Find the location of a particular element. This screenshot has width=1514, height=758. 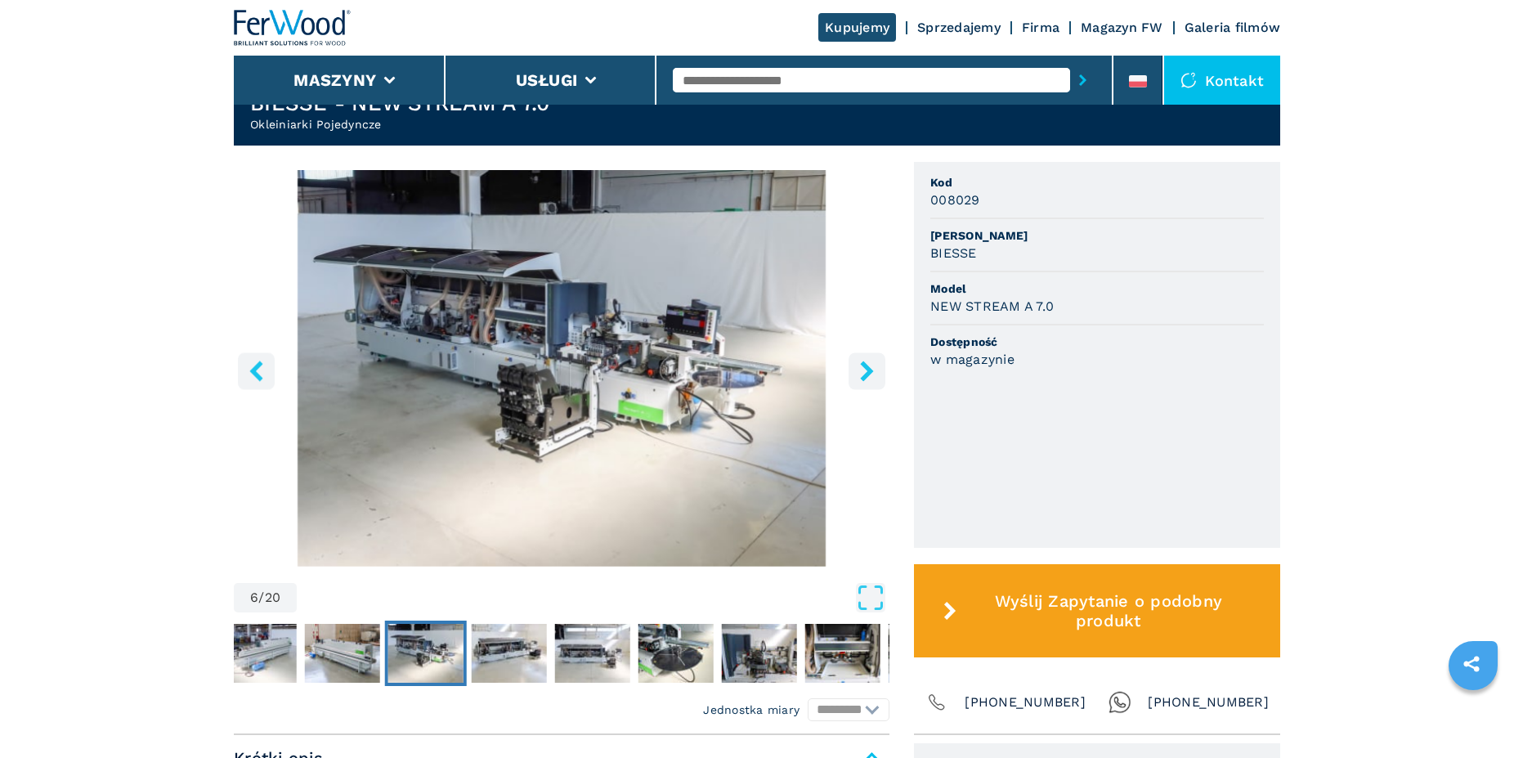

button: Maszyny is located at coordinates (334, 80).